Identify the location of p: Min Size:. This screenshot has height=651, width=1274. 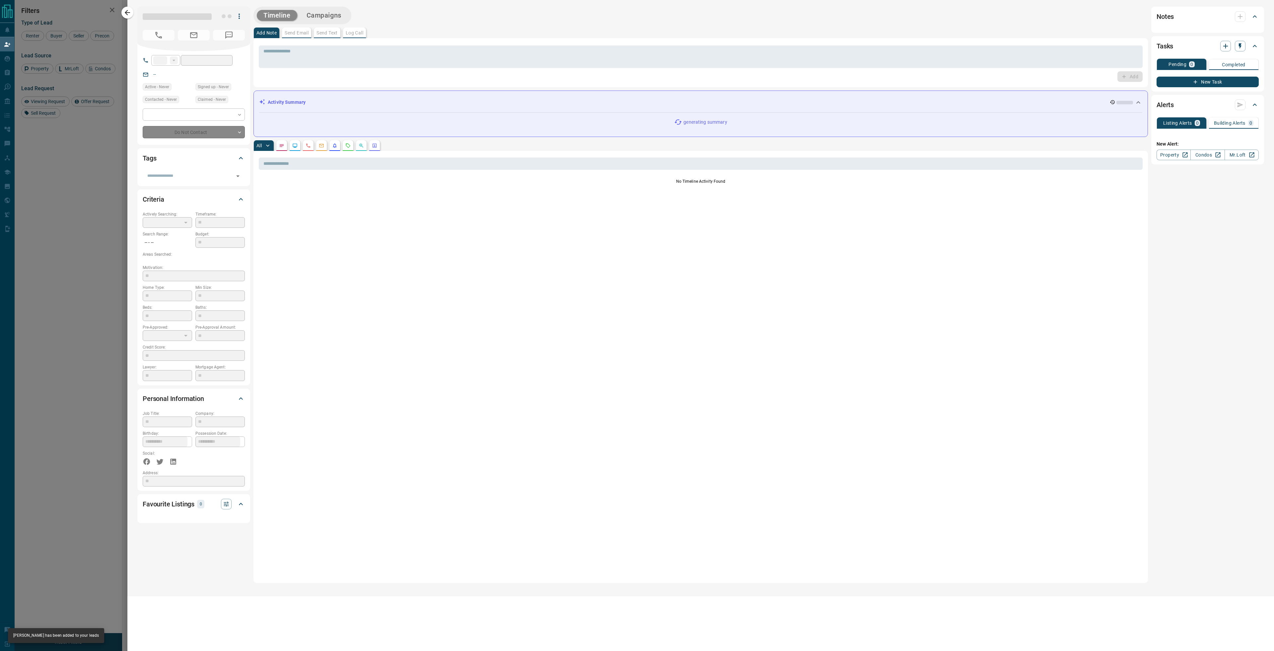
(220, 288).